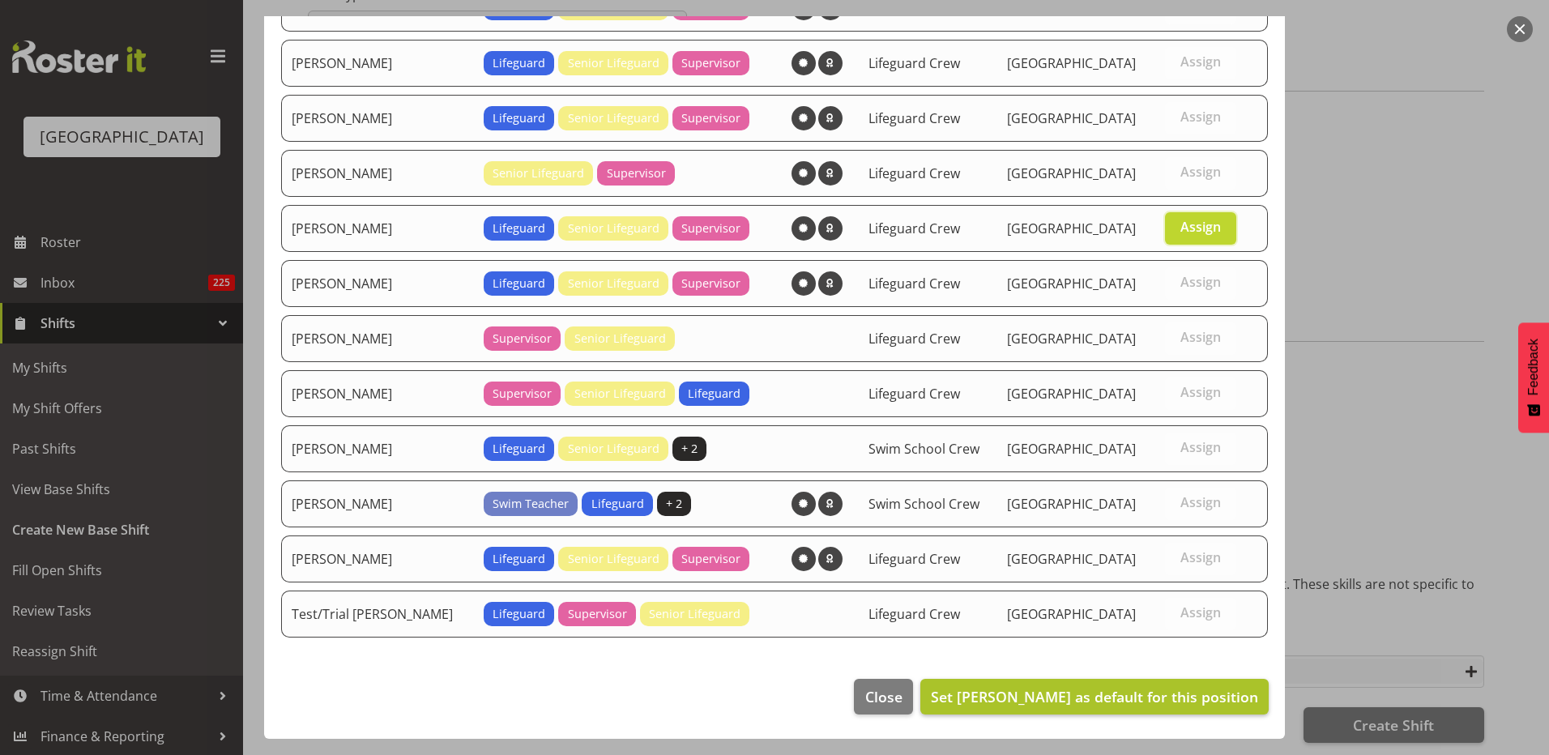 The image size is (1549, 755). What do you see at coordinates (1534, 367) in the screenshot?
I see `span: Feedback` at bounding box center [1534, 367].